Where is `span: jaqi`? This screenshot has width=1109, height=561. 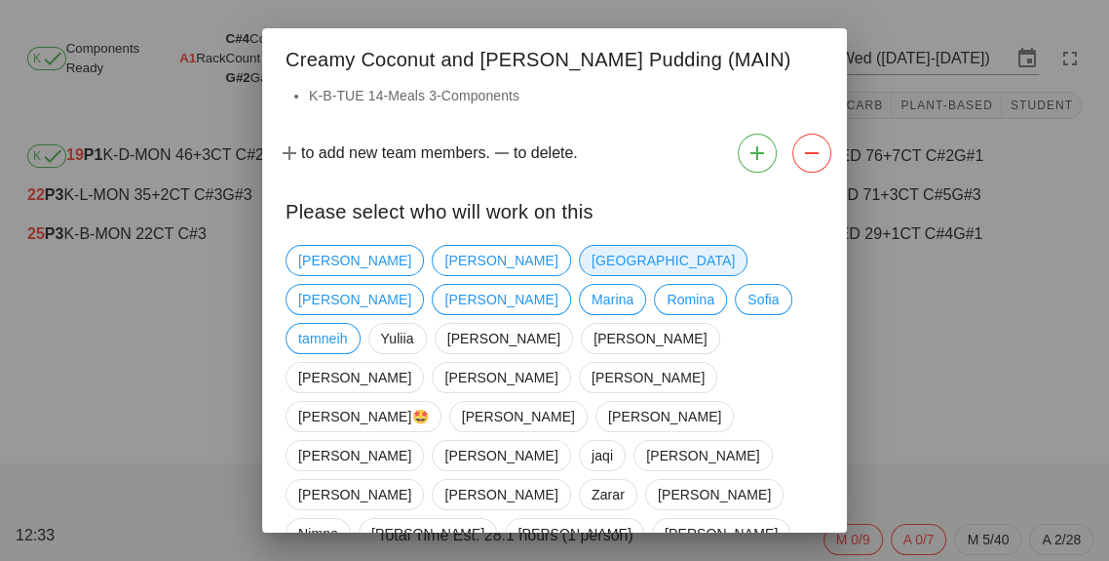 span: jaqi is located at coordinates (603, 455).